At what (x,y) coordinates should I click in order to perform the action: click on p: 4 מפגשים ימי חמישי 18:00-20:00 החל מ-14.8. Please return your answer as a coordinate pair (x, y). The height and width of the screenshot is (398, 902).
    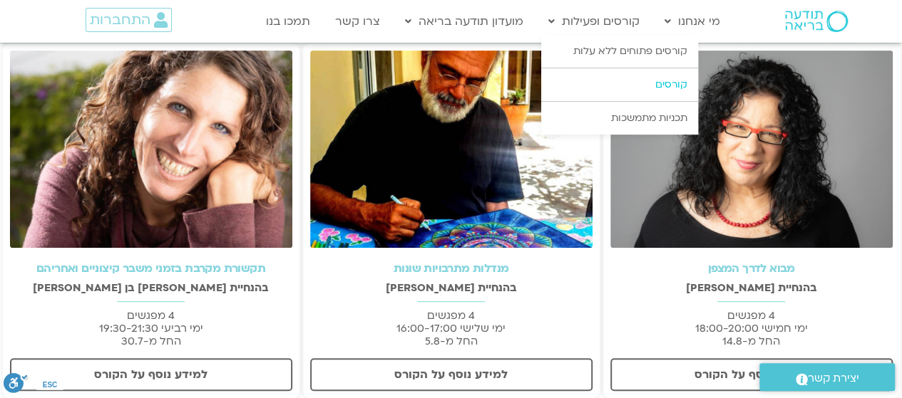
    Looking at the image, I should click on (751, 329).